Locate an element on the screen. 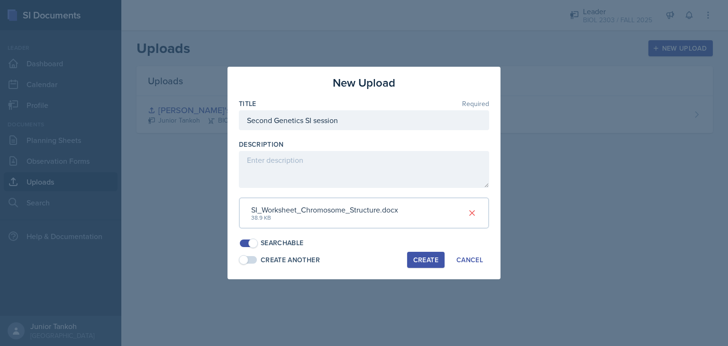  div: Cancel is located at coordinates (470, 260).